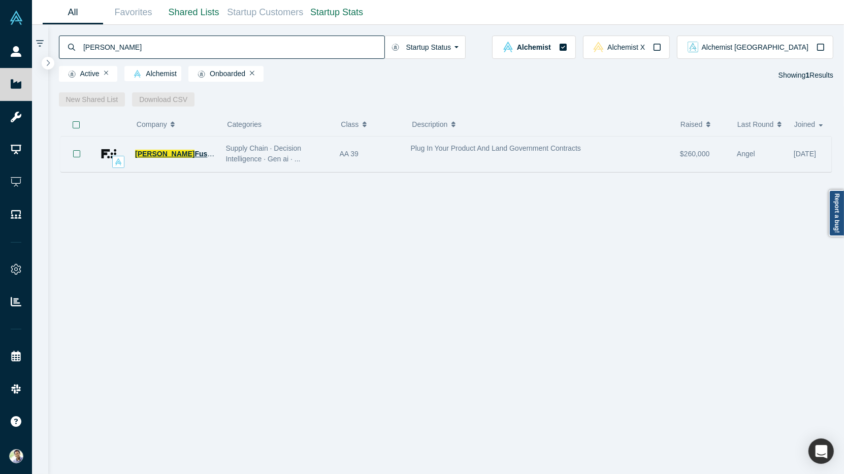  I want to click on span: Categories, so click(244, 124).